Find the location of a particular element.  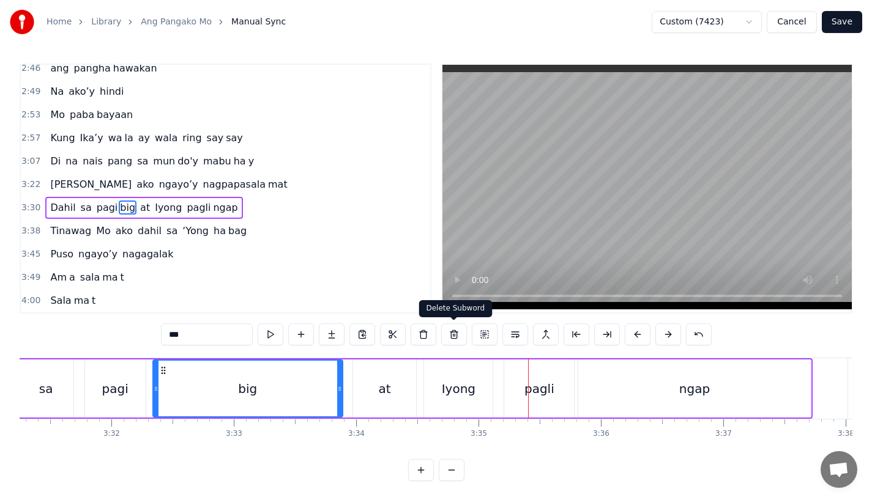

span: mabu is located at coordinates (217, 161).